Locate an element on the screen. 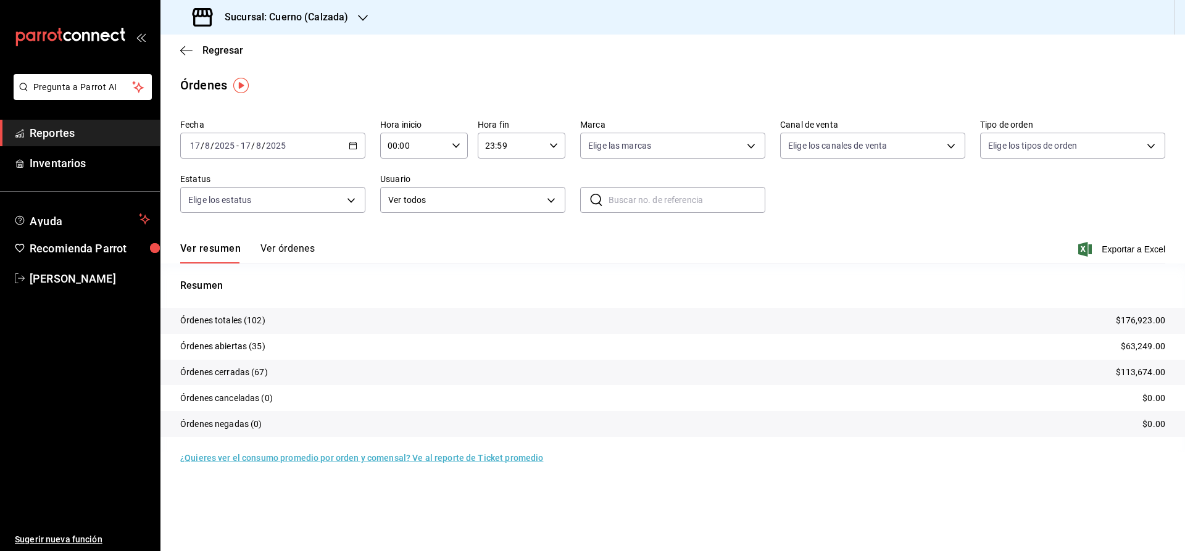 The width and height of the screenshot is (1185, 551). span: Reportes is located at coordinates (89, 133).